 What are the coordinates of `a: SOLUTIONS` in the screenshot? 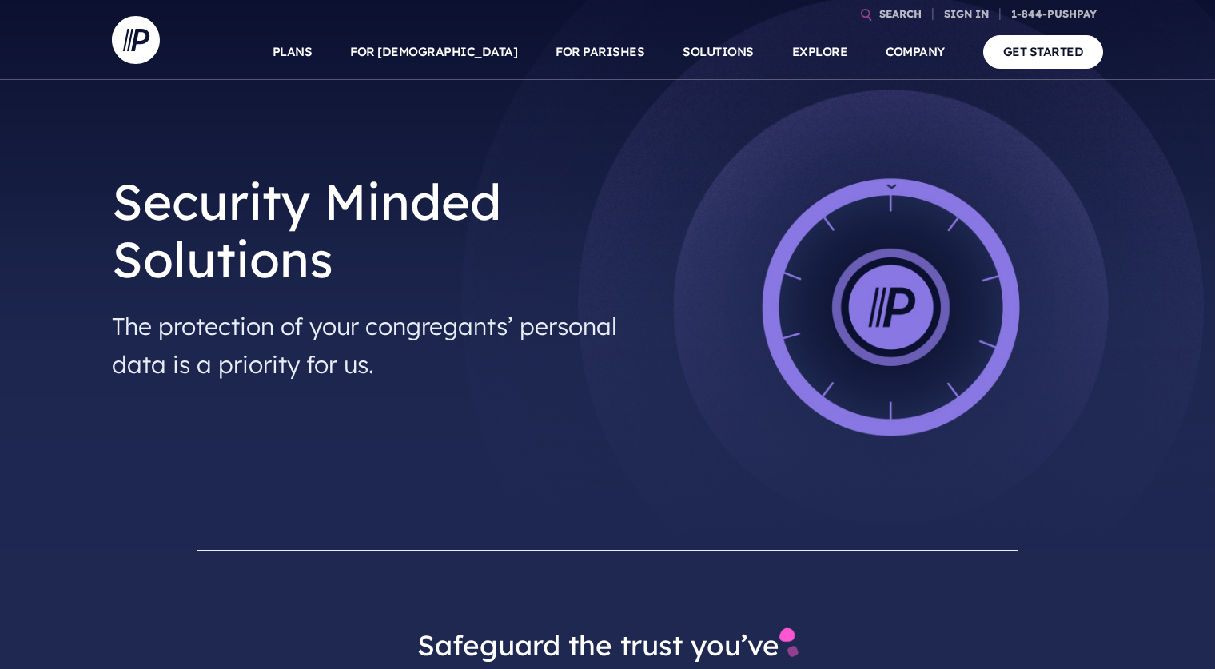 It's located at (718, 52).